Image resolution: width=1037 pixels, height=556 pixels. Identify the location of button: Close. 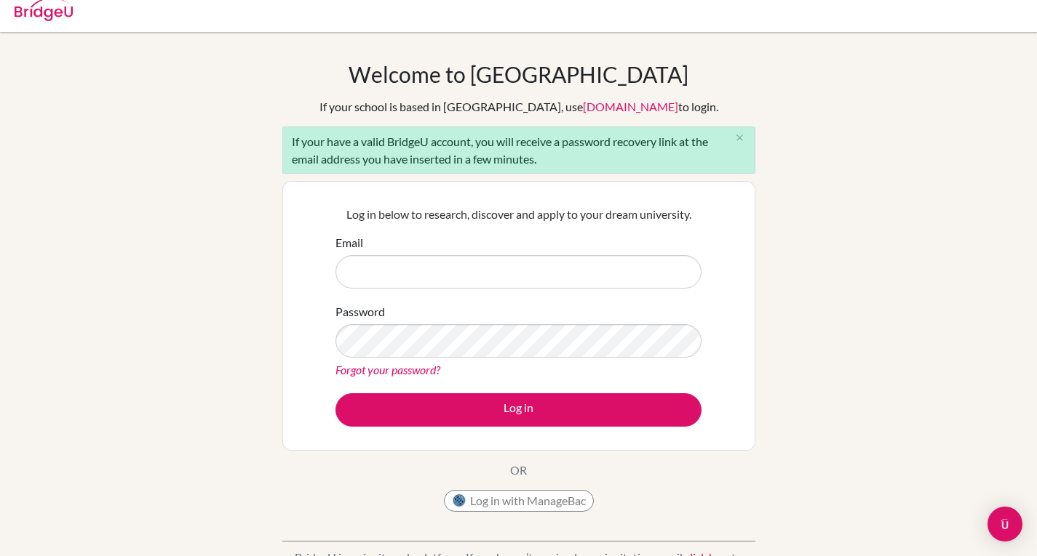
(740, 138).